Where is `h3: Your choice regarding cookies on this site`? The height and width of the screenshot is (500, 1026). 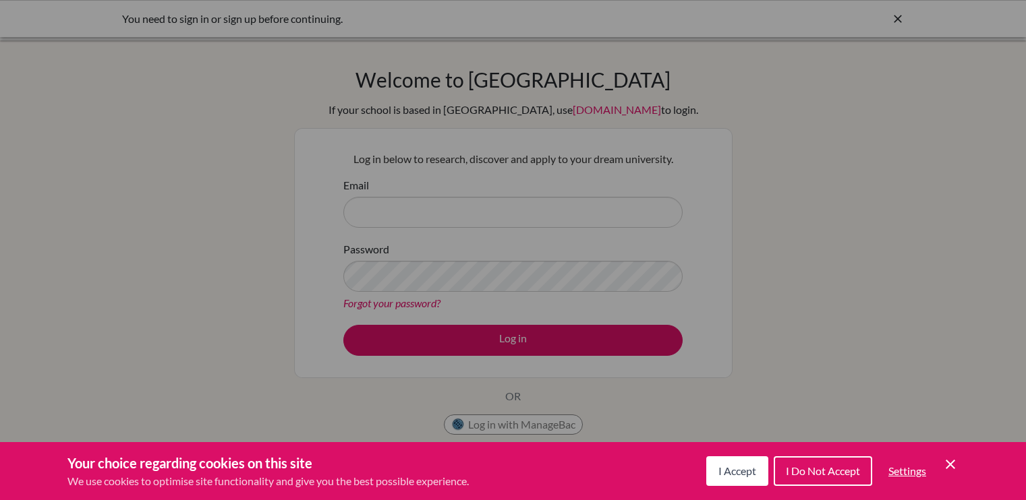 h3: Your choice regarding cookies on this site is located at coordinates (268, 463).